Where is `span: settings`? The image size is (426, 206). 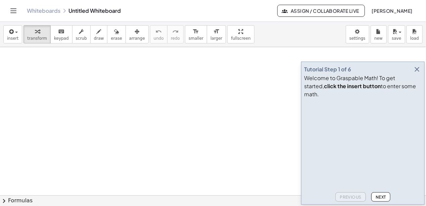
span: settings is located at coordinates (358, 38).